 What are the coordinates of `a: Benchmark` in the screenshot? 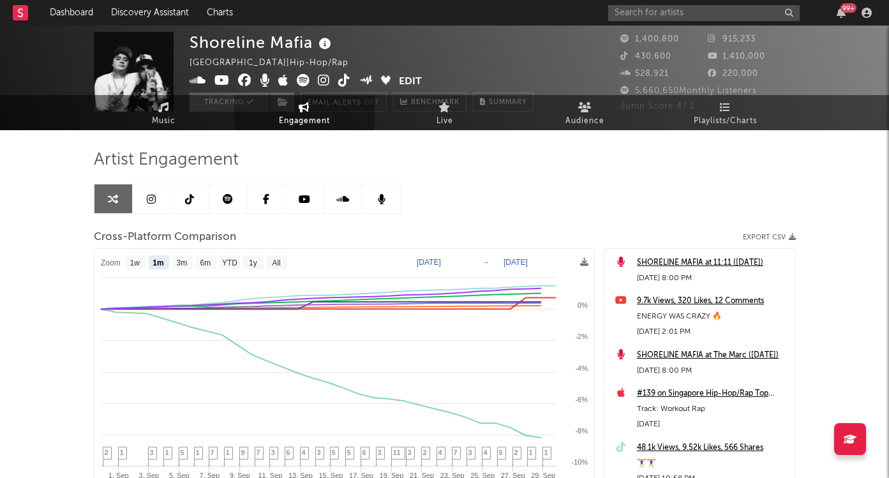 It's located at (429, 102).